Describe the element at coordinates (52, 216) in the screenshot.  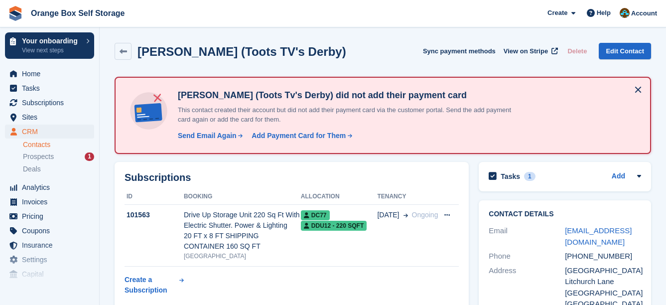
I see `span: Pricing` at that location.